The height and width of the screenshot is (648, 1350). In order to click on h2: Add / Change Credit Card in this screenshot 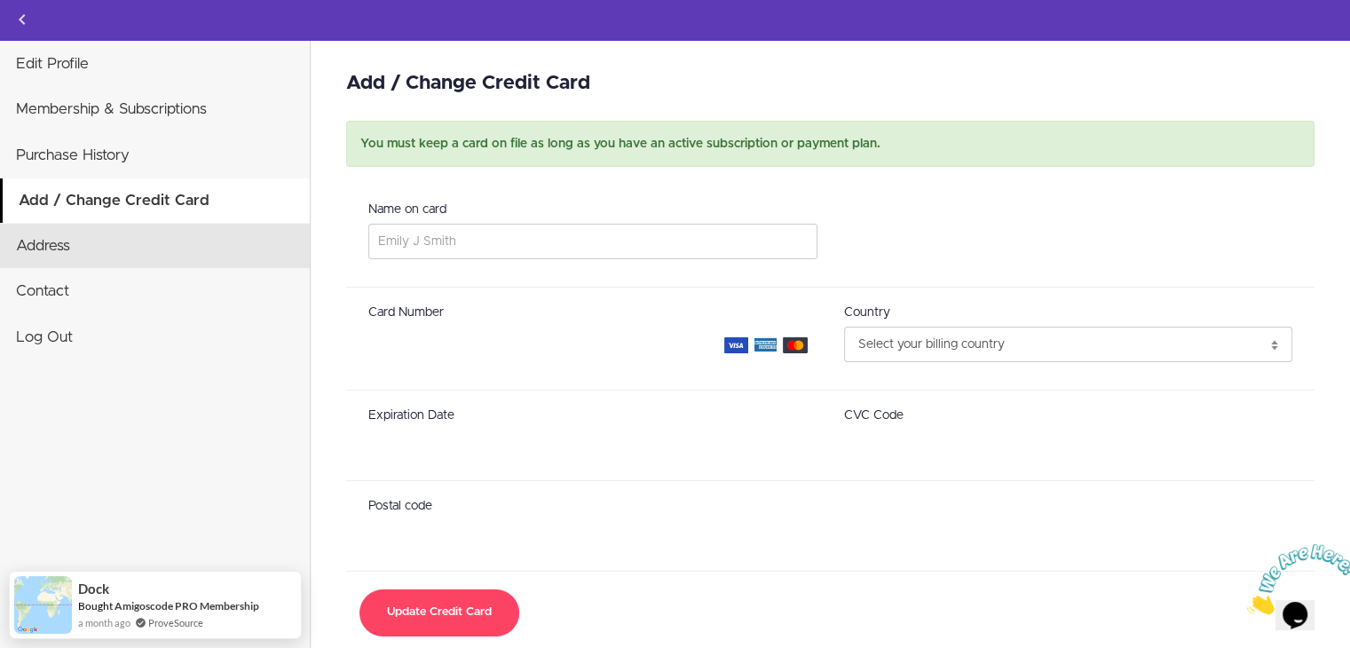, I will do `click(830, 83)`.